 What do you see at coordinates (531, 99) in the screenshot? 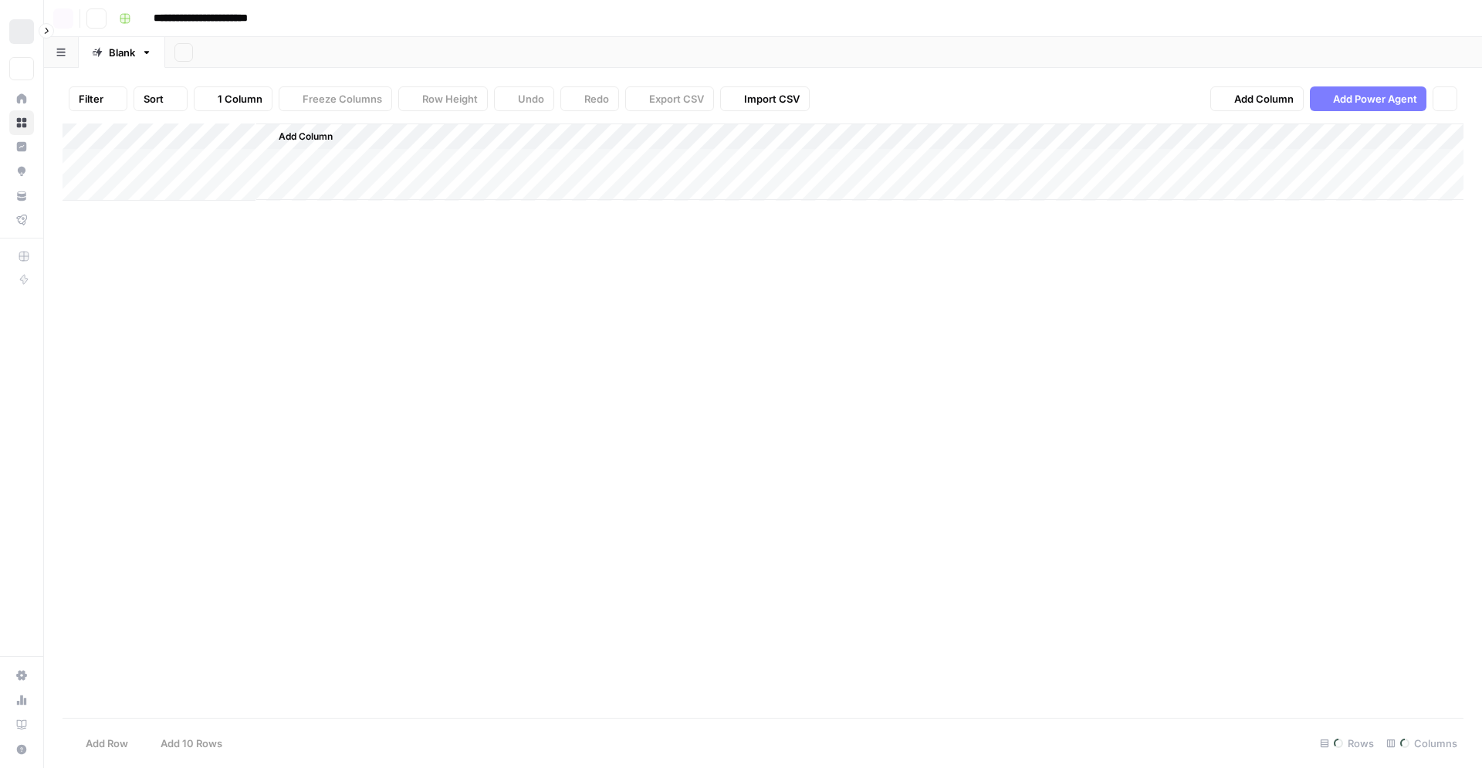
I see `span: Undo` at bounding box center [531, 99].